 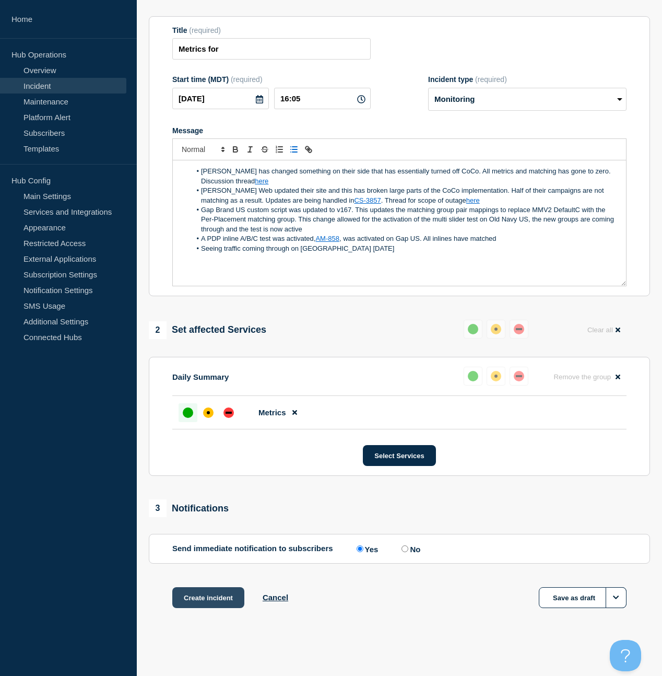 I want to click on li: A PDP inline A/B/C test was activated, , was activated on Gap US. All inlines have matched, so click(x=405, y=239).